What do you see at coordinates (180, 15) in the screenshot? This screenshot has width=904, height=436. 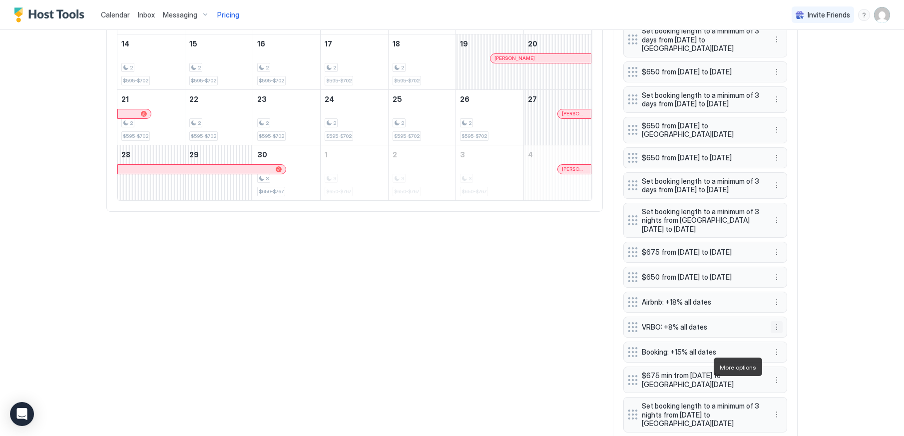 I see `span: Messaging` at bounding box center [180, 15].